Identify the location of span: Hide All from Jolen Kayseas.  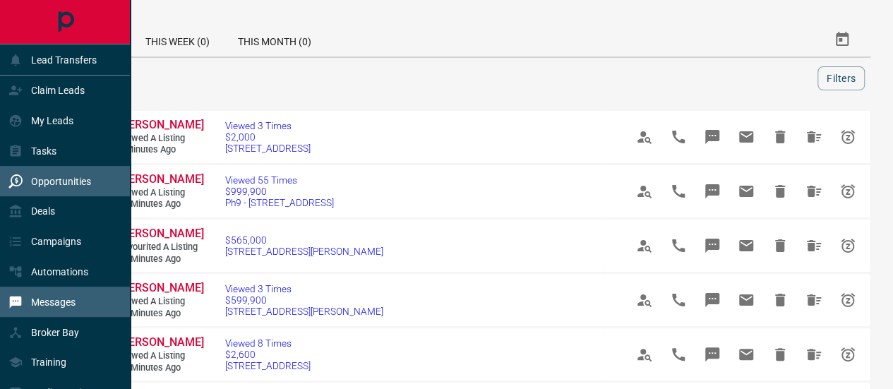
(814, 137).